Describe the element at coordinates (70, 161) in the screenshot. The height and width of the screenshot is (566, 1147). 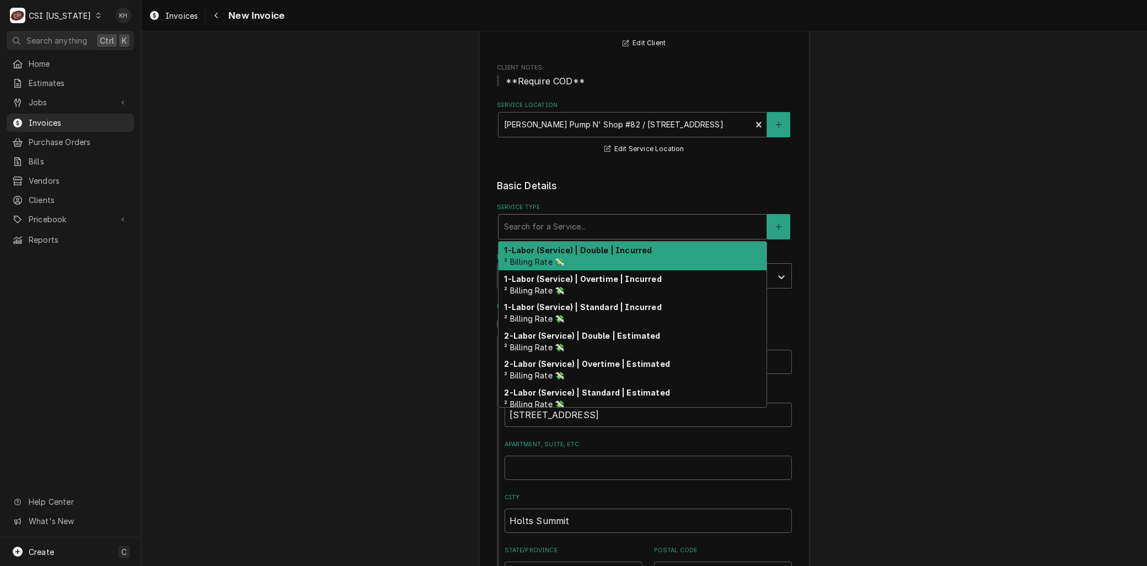
I see `a: Bills` at that location.